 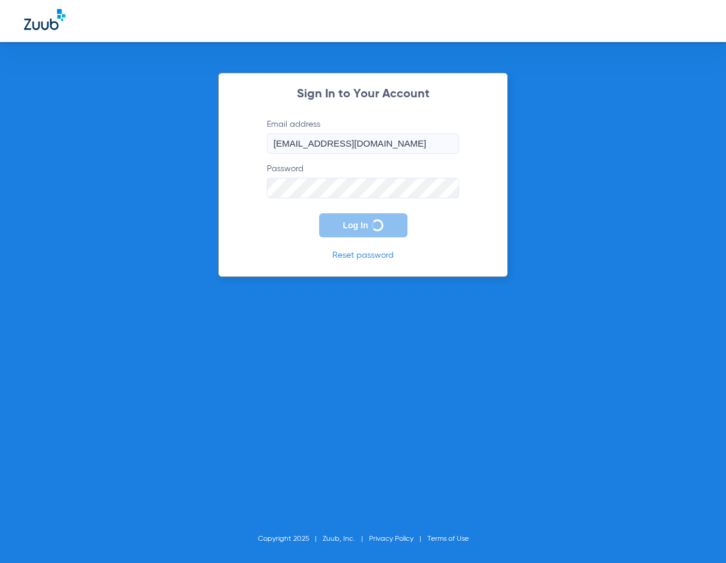 What do you see at coordinates (363, 136) in the screenshot?
I see `label: Email address` at bounding box center [363, 136].